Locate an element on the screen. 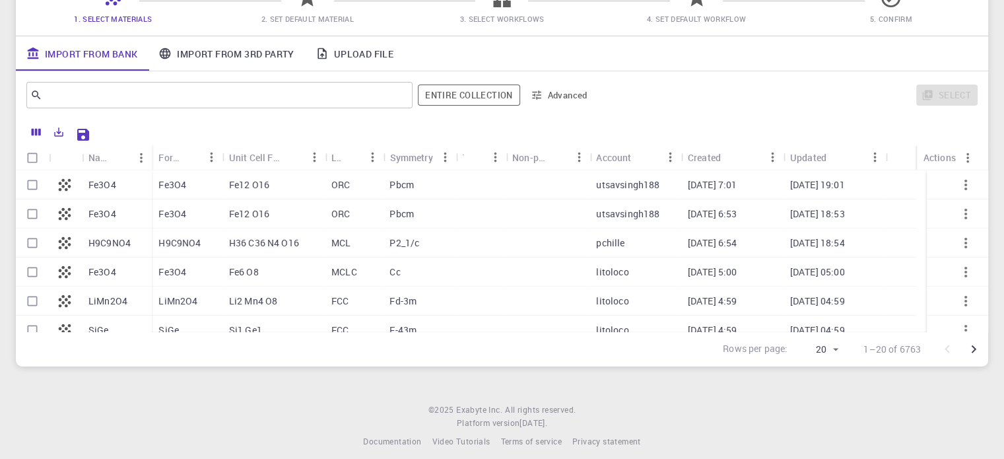 Image resolution: width=1004 pixels, height=459 pixels. p: Fe6 O8 is located at coordinates (244, 272).